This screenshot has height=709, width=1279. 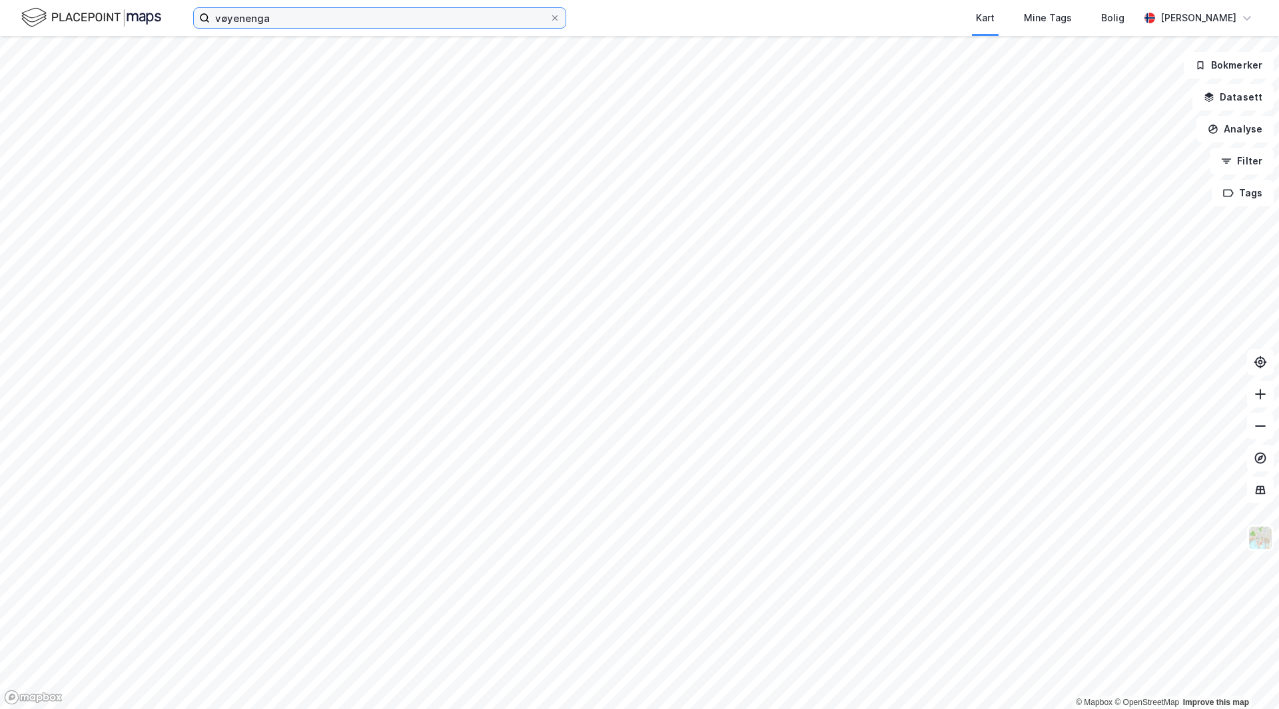 What do you see at coordinates (33, 697) in the screenshot?
I see `a: Mapbox homepage` at bounding box center [33, 697].